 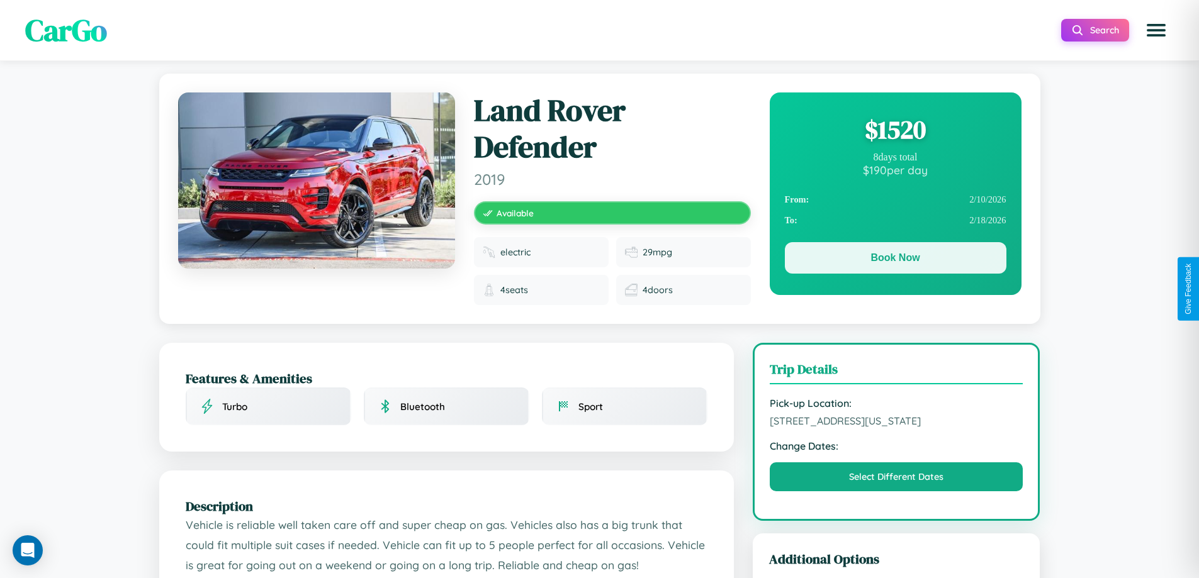 What do you see at coordinates (895, 220) in the screenshot?
I see `div: 2 / 18 / 2026` at bounding box center [895, 220].